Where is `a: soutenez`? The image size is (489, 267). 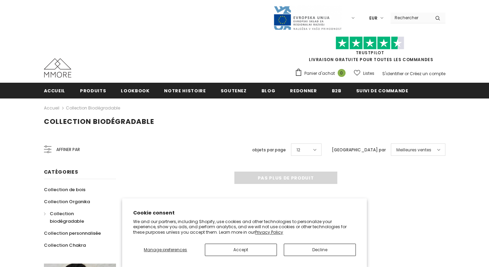 a: soutenez is located at coordinates (234, 90).